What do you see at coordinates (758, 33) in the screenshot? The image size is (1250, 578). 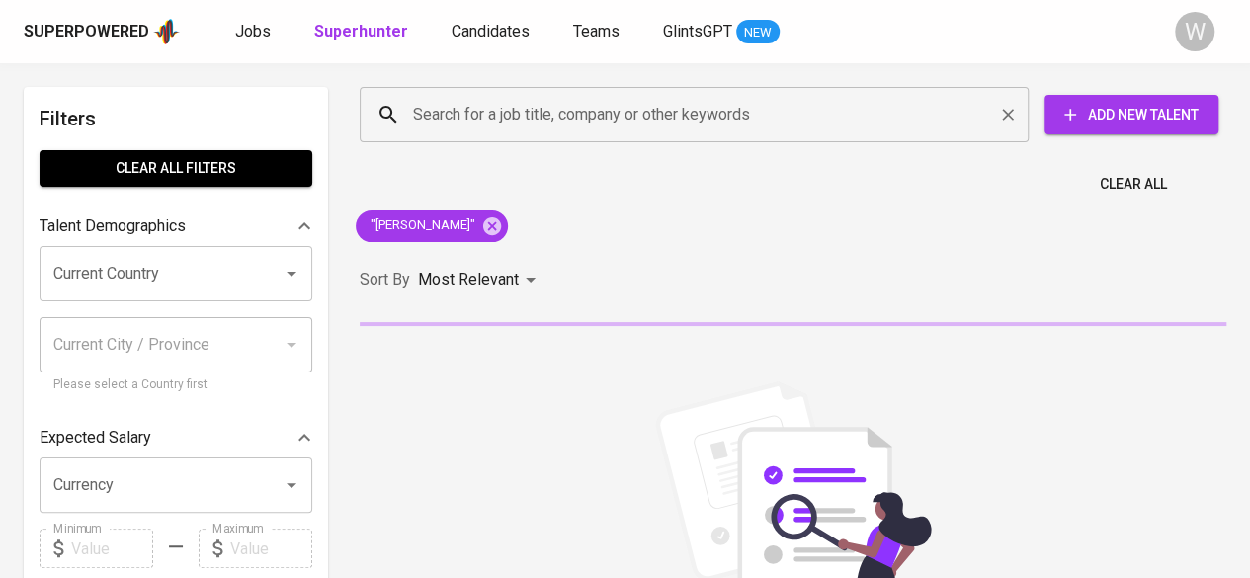 I see `span: NEW` at bounding box center [758, 33].